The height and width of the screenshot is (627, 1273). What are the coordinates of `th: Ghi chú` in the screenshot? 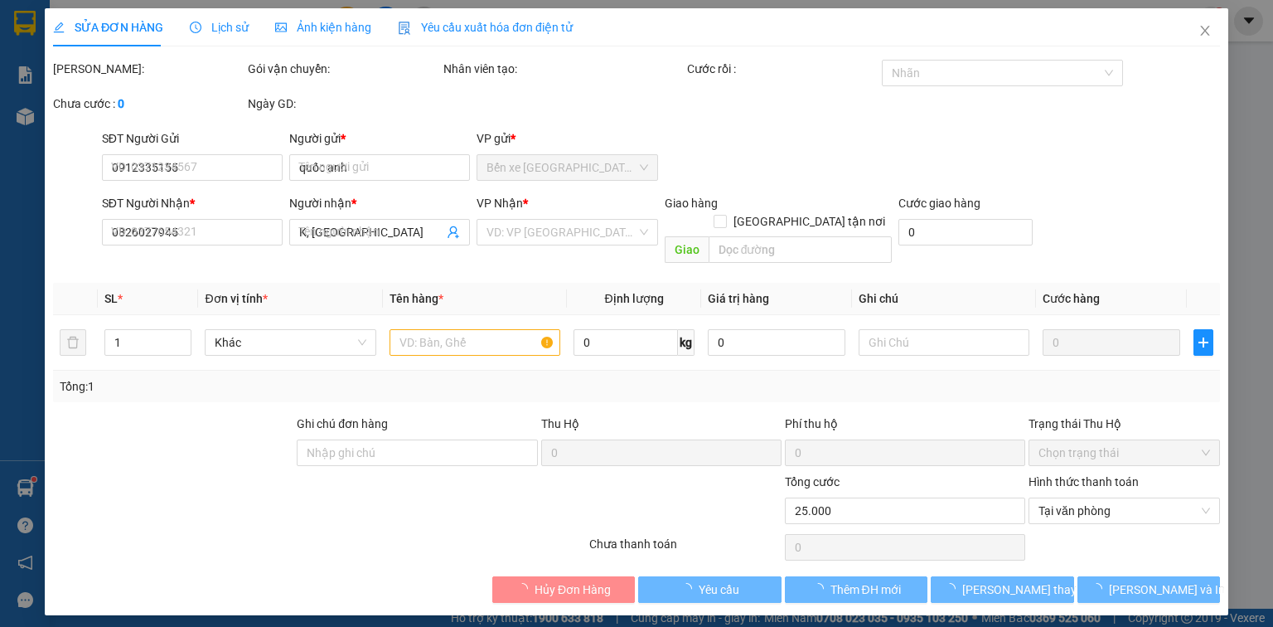 It's located at (944, 298).